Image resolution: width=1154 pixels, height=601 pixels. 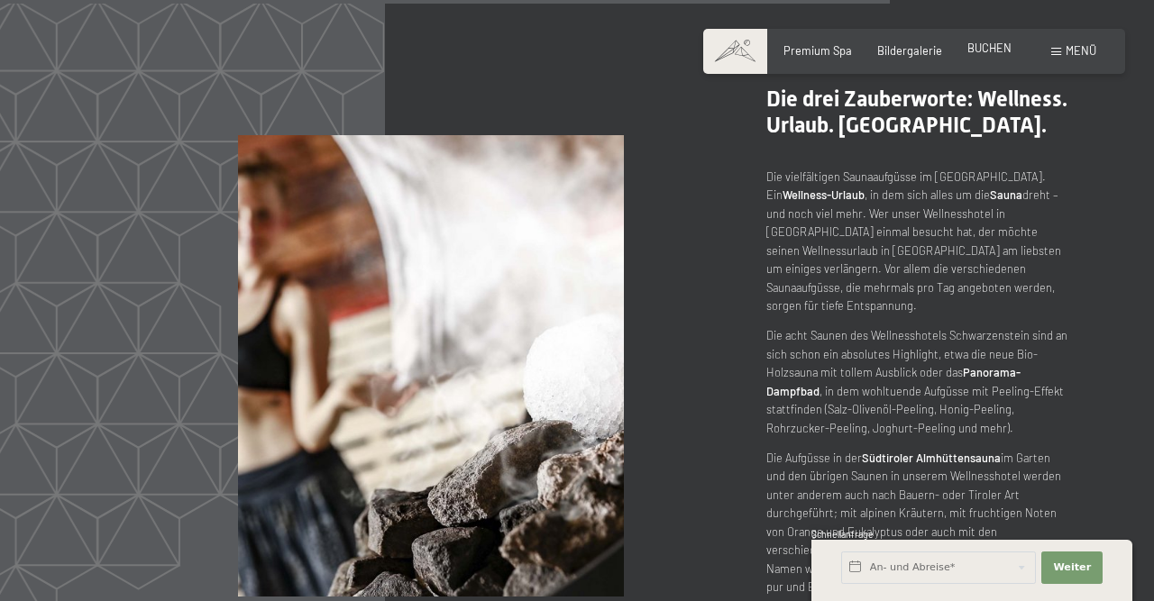 I want to click on strong: Wellness-Urlaub, so click(x=823, y=195).